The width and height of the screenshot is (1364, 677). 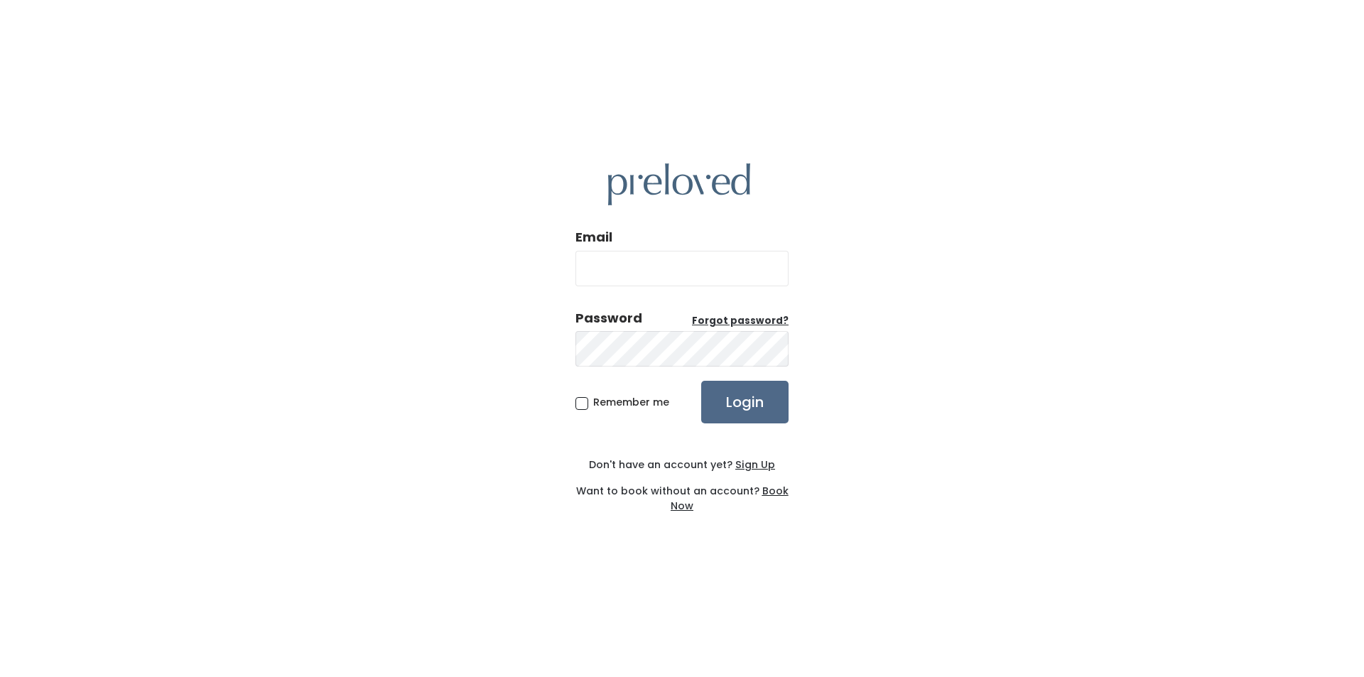 I want to click on input: Login, so click(x=744, y=402).